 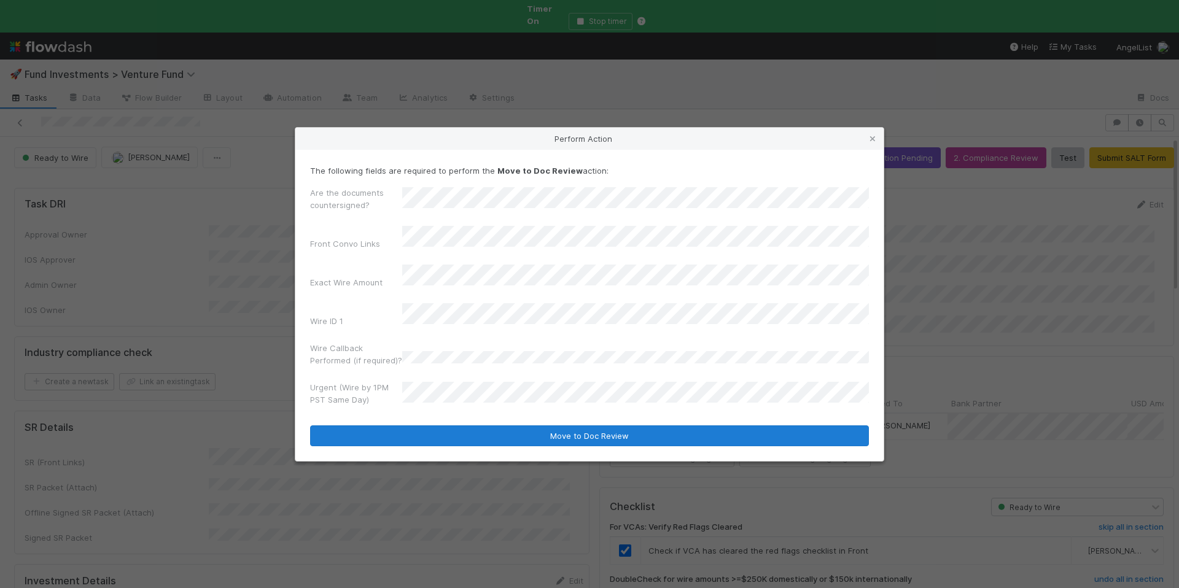 What do you see at coordinates (590, 139) in the screenshot?
I see `div: Perform Action` at bounding box center [590, 139].